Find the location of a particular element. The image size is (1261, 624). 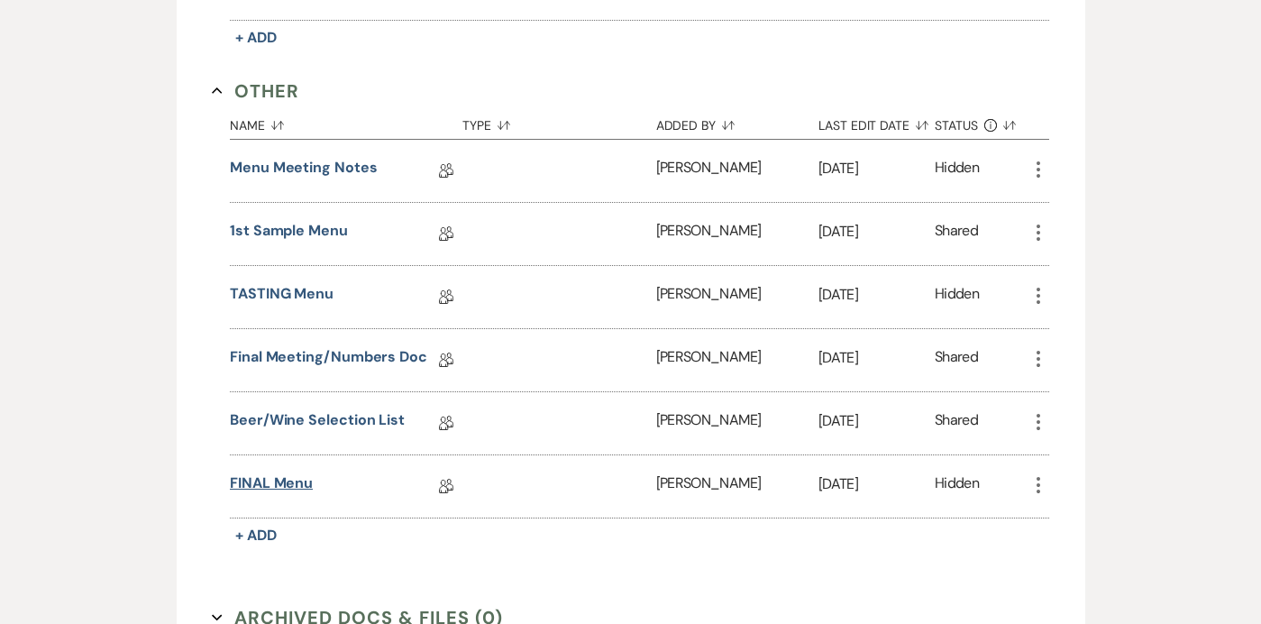

a: Final Meeting/Numbers Doc is located at coordinates (328, 360).